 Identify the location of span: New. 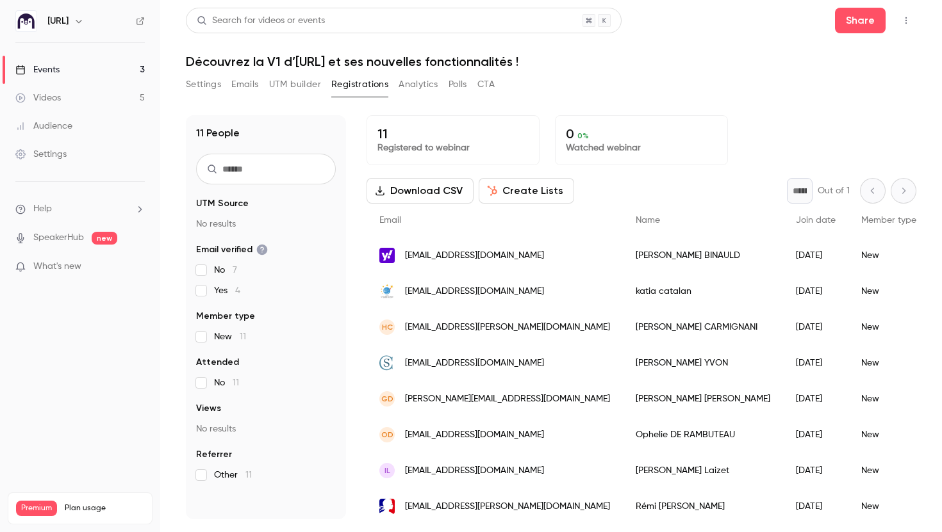
(230, 337).